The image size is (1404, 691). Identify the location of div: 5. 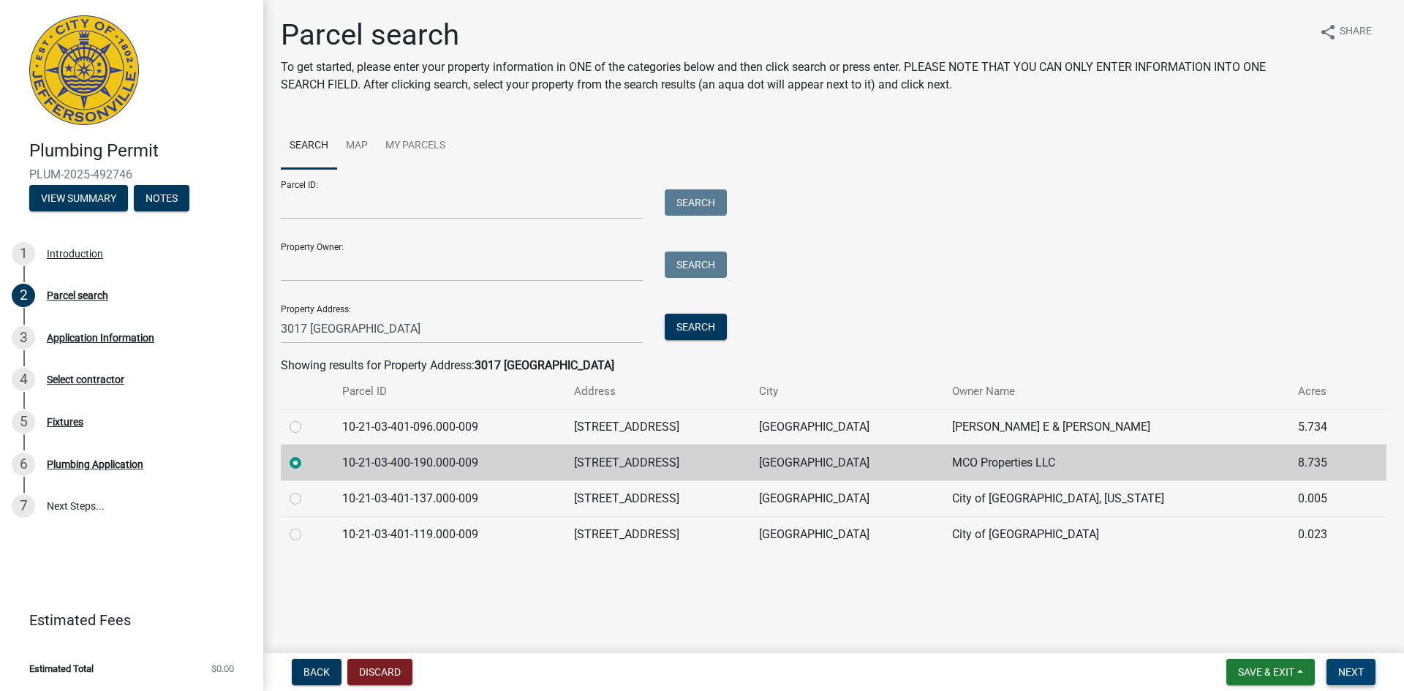
(23, 422).